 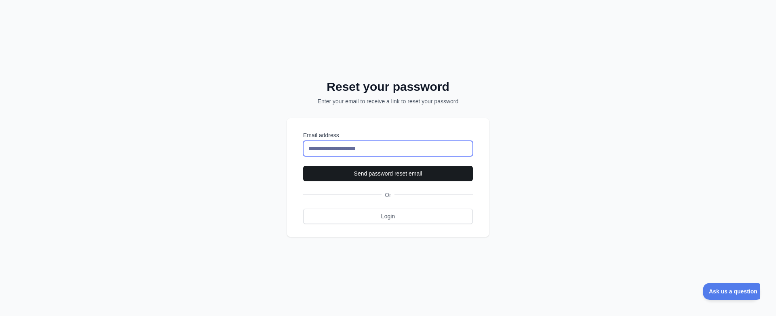 I want to click on h2: Reset your password, so click(x=388, y=87).